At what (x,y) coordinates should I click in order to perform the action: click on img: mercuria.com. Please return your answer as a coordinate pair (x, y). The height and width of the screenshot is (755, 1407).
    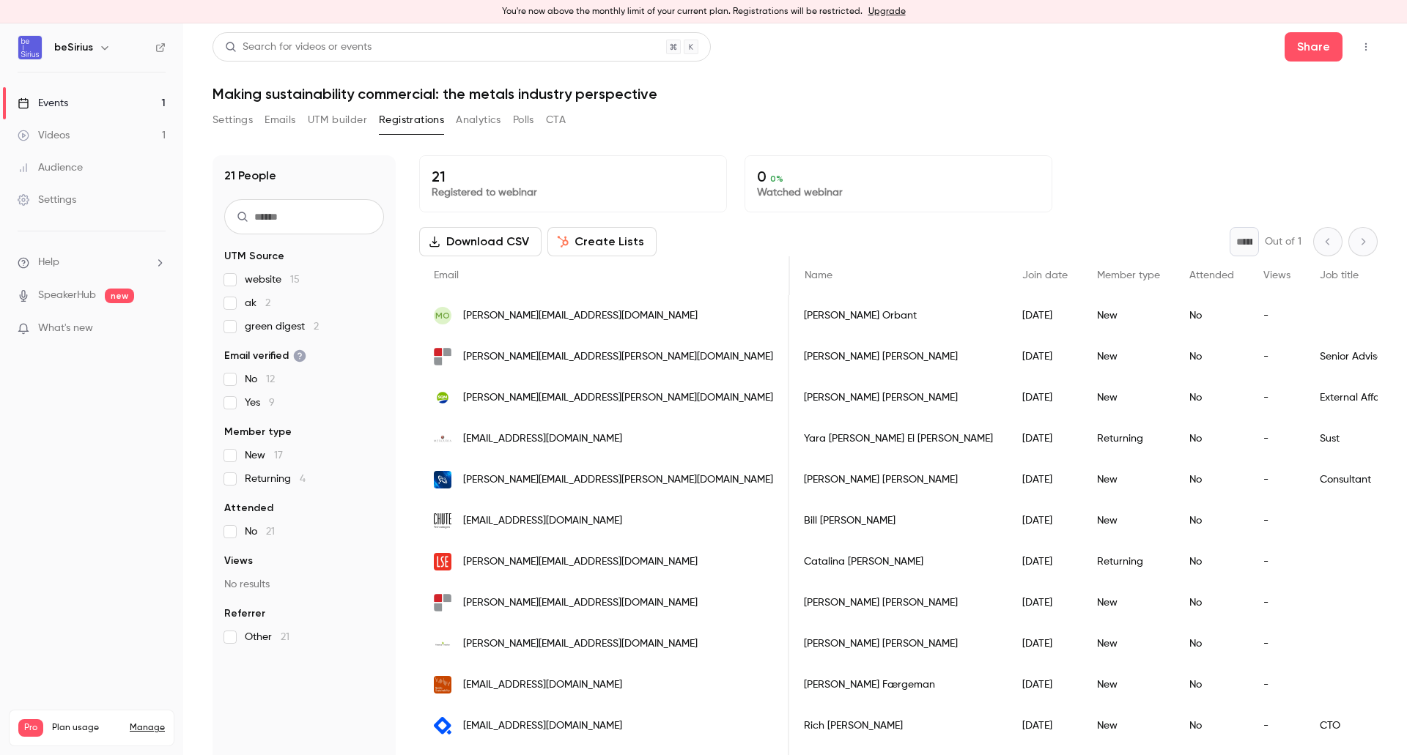
    Looking at the image, I should click on (443, 439).